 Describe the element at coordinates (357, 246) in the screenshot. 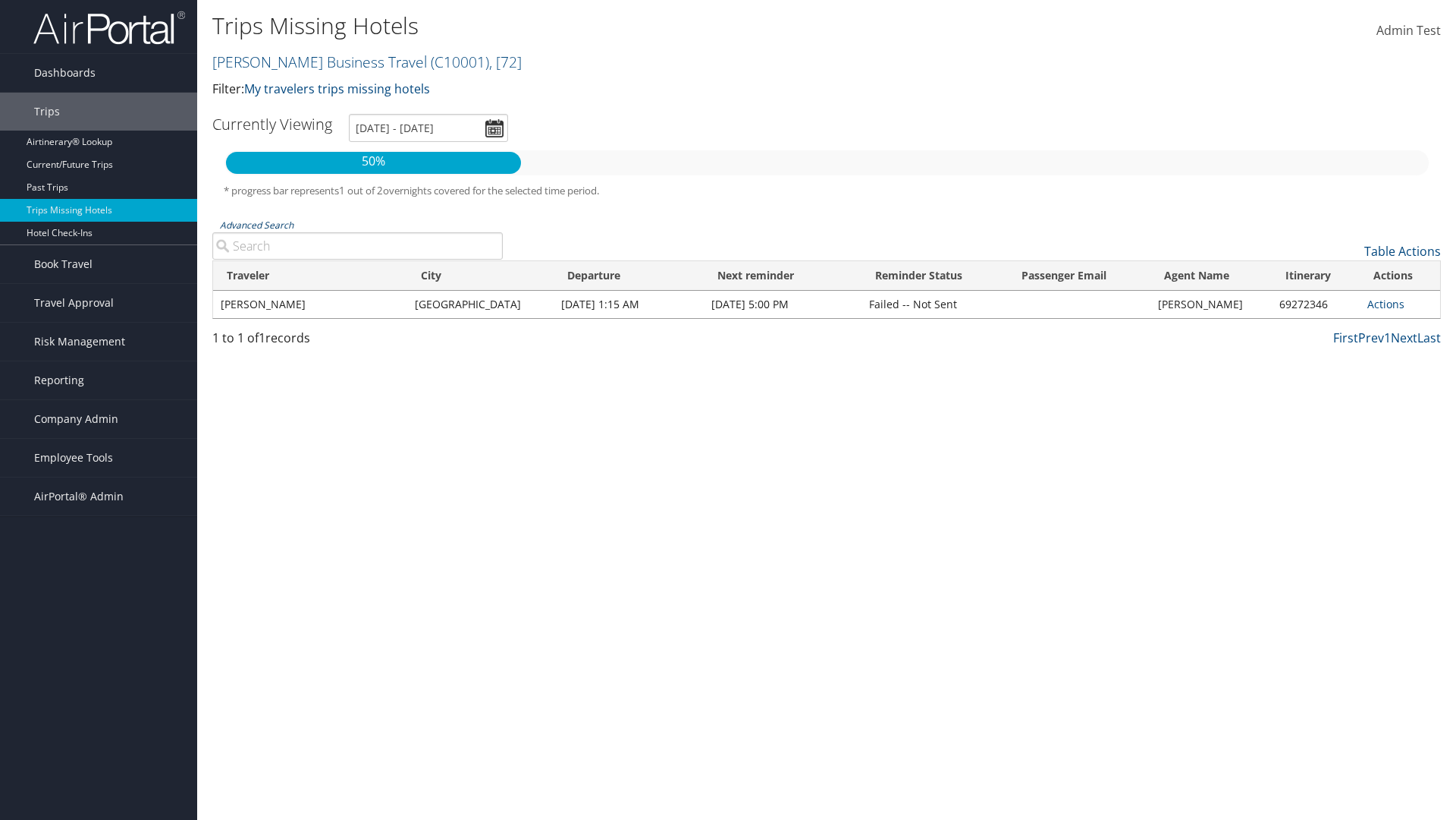

I see `input: Advanced Search` at that location.